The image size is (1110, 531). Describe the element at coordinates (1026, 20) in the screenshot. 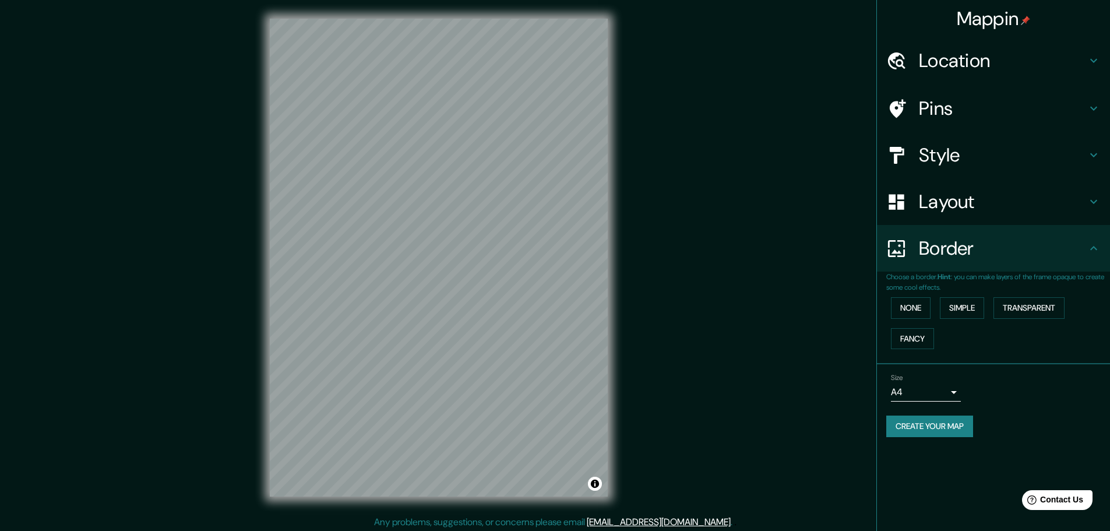

I see `img: pin-icon.png` at that location.